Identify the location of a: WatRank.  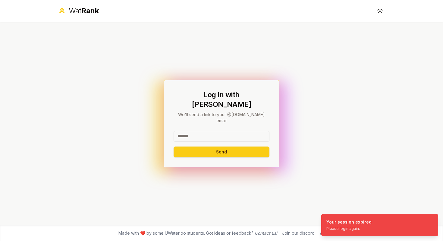
(78, 11).